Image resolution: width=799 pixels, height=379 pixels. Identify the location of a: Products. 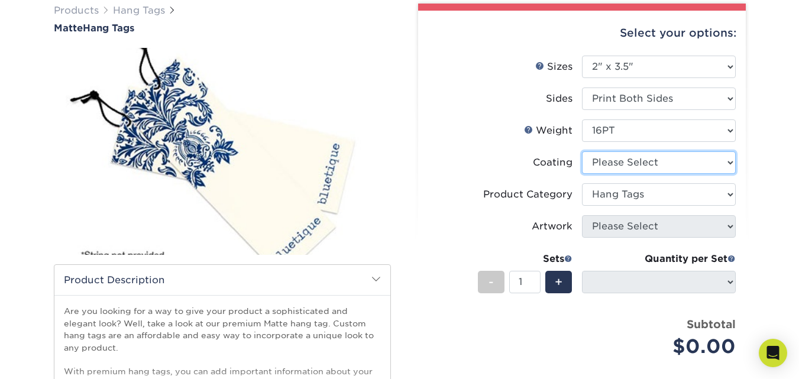
(76, 10).